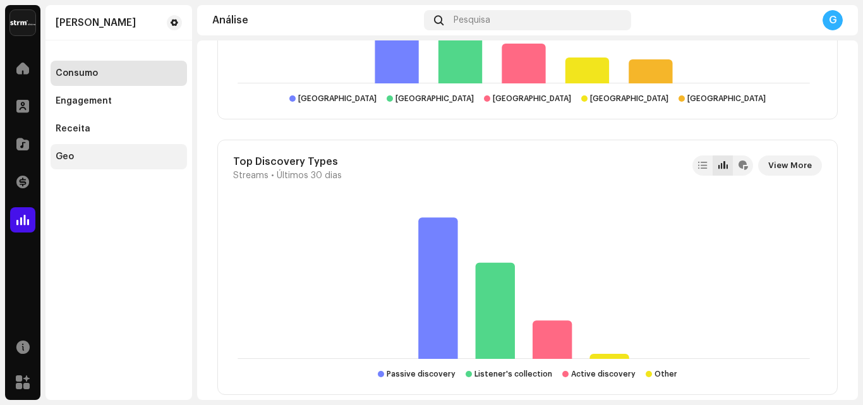 The width and height of the screenshot is (863, 405). What do you see at coordinates (532, 99) in the screenshot?
I see `div: United States of America` at bounding box center [532, 99].